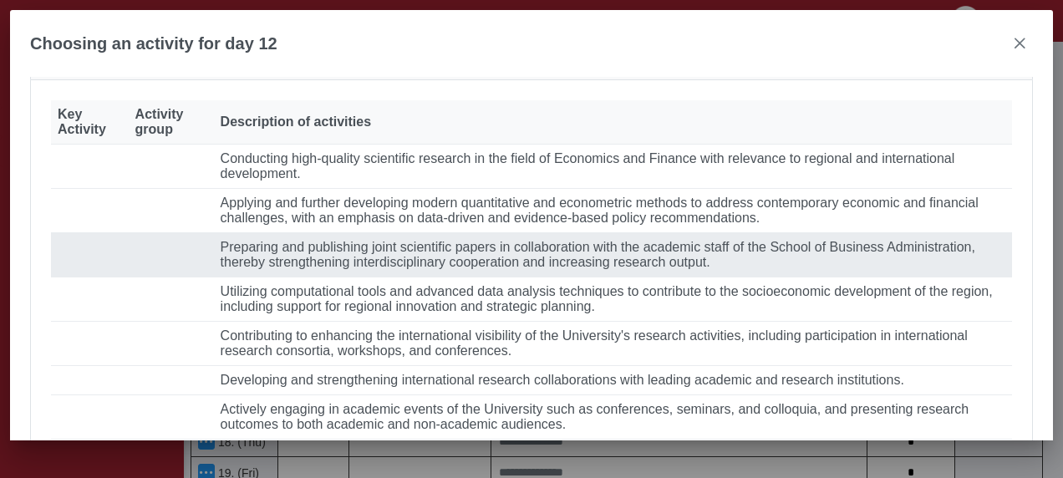  I want to click on span: Key Activity, so click(89, 122).